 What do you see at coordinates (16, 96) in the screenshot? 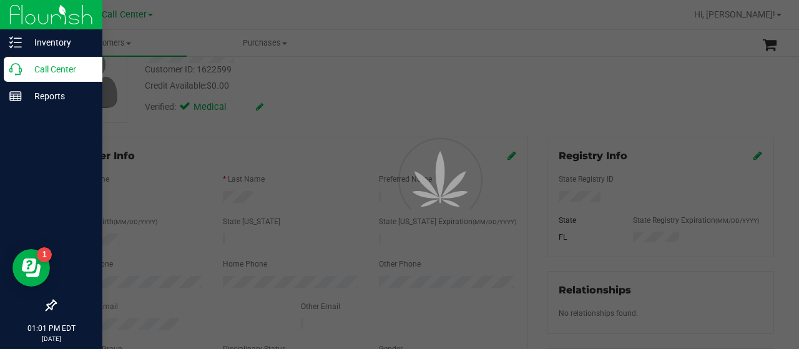
I see `inline-svg: Reports` at bounding box center [16, 96].